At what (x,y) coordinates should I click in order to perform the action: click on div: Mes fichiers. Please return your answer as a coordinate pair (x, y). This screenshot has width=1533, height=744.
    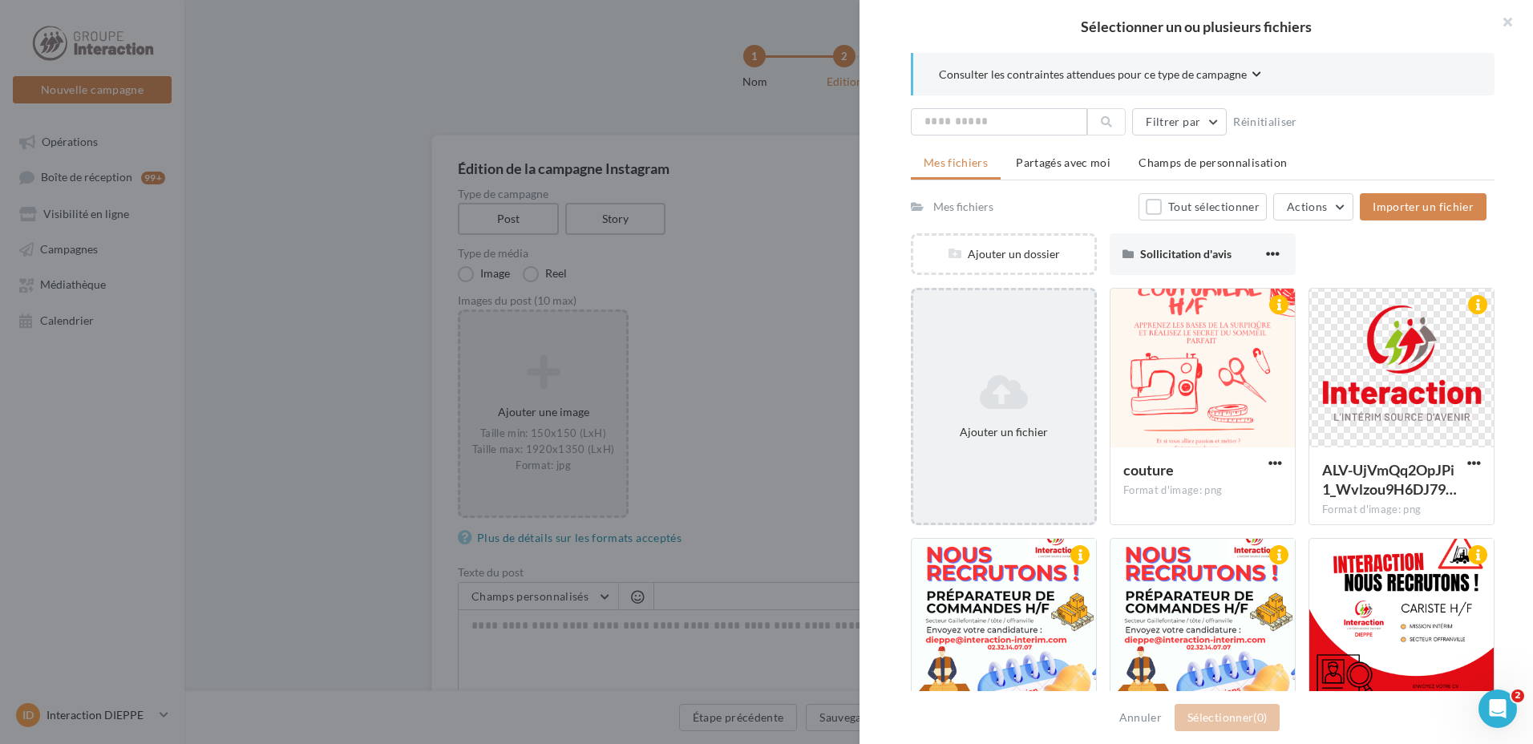
    Looking at the image, I should click on (963, 207).